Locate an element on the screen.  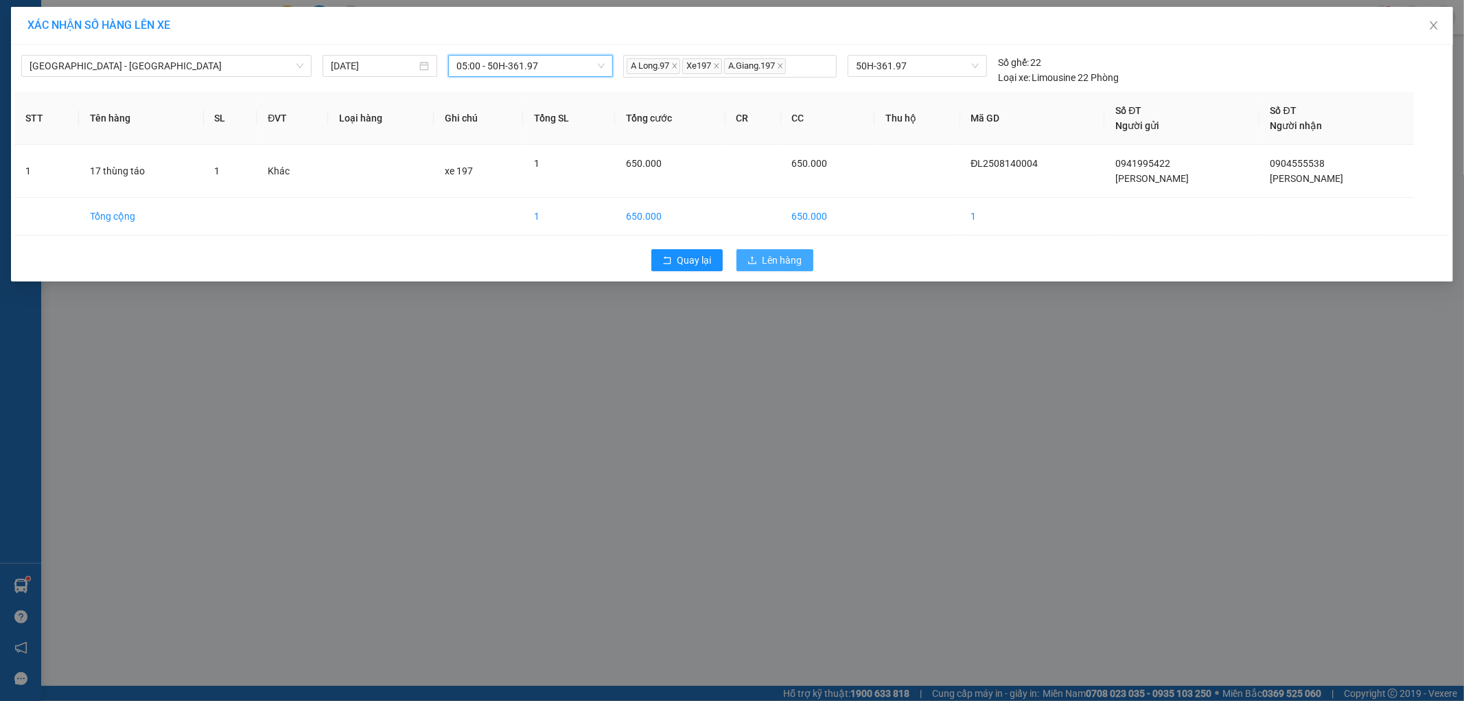
th: CR is located at coordinates (753, 118).